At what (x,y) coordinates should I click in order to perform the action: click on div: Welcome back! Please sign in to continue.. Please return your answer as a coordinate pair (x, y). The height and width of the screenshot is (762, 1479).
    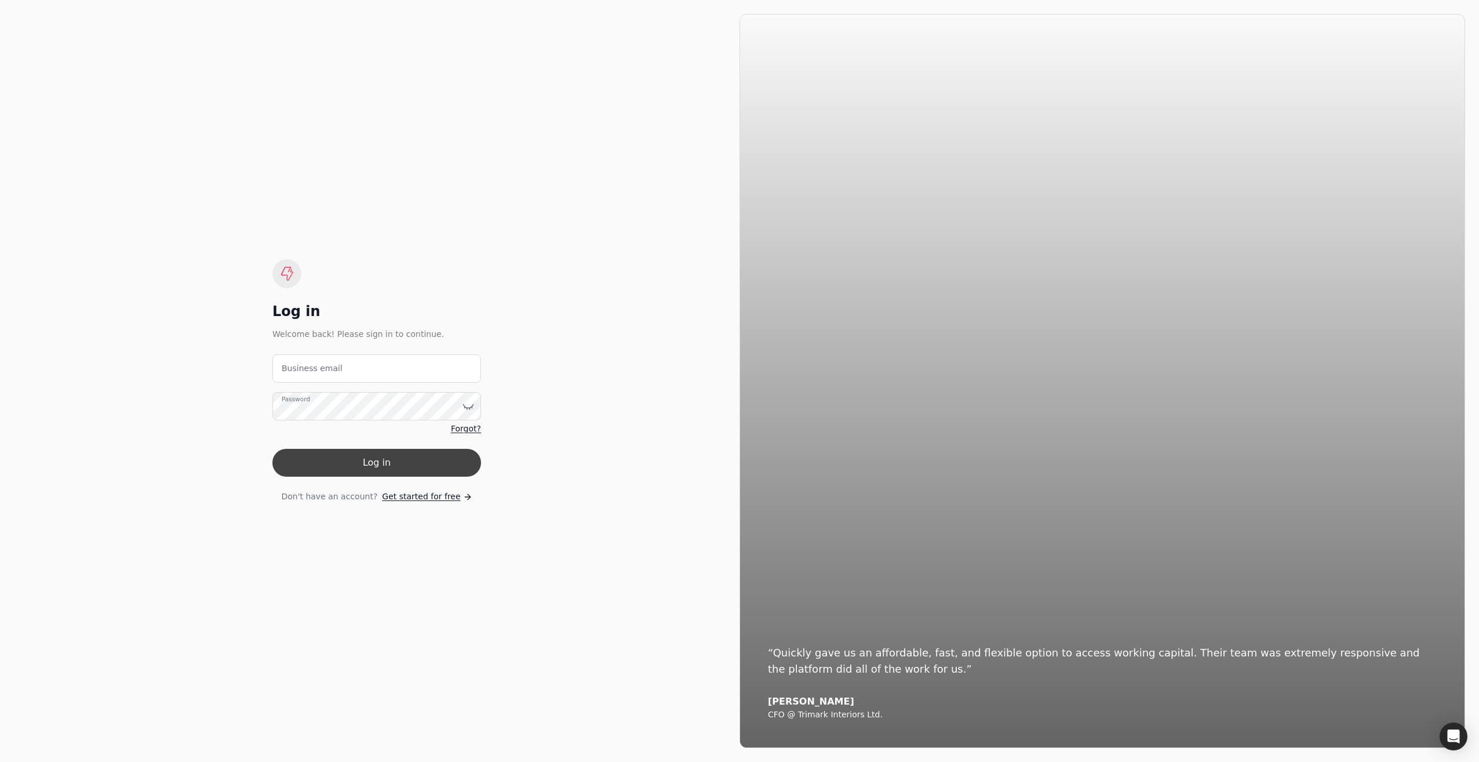
    Looking at the image, I should click on (377, 334).